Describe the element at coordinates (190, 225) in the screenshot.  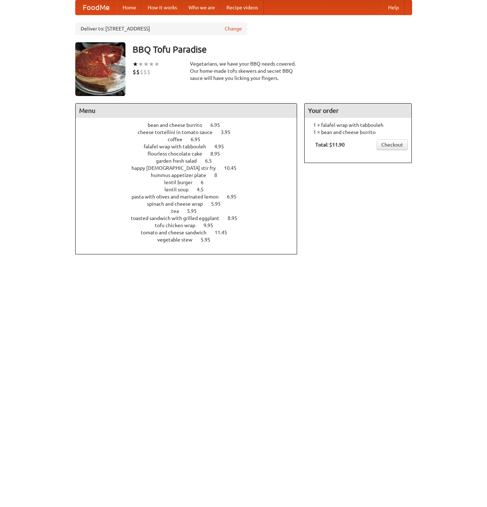
I see `a: tofu chicken wrap 9.95` at that location.